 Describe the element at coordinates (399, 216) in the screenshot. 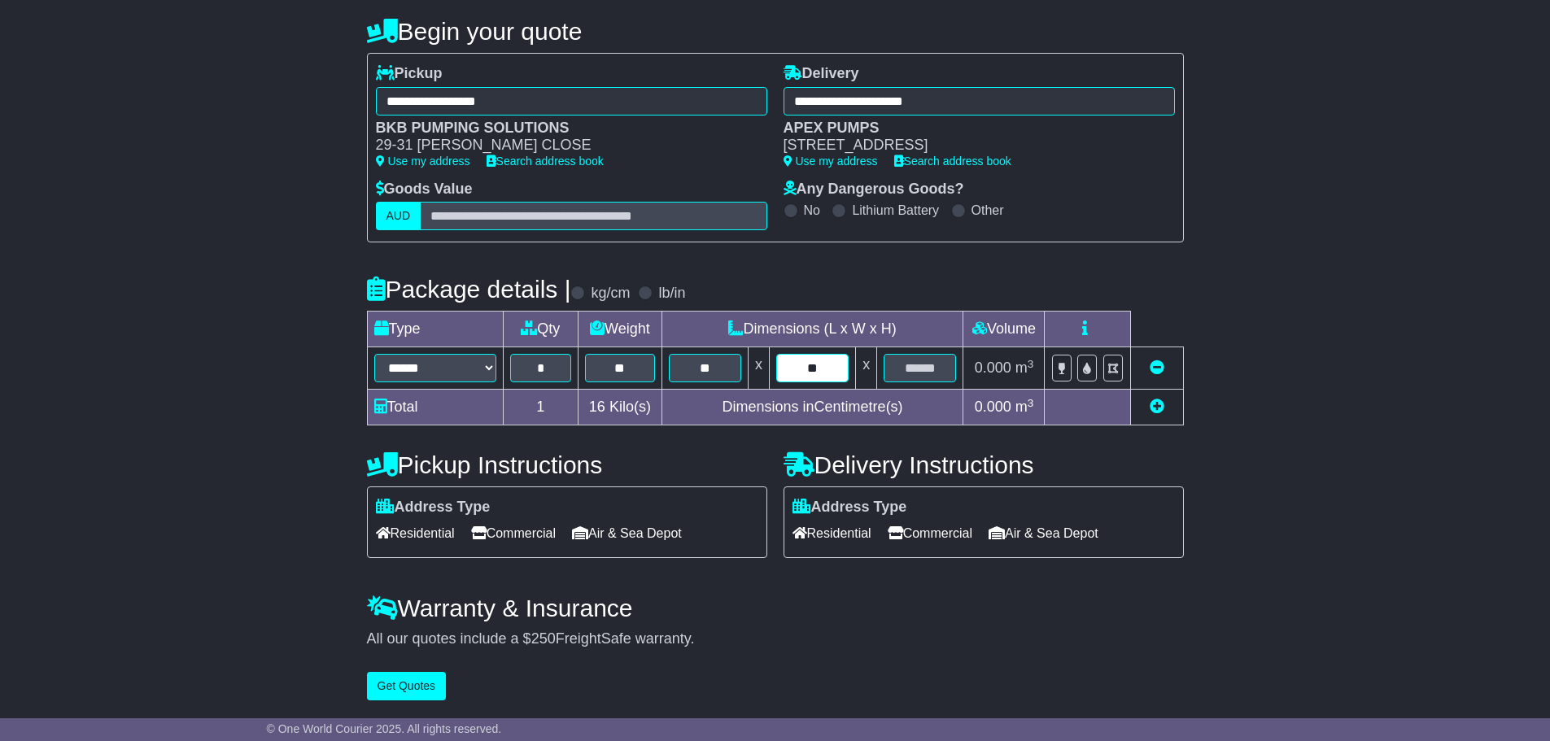

I see `label: AUD` at that location.